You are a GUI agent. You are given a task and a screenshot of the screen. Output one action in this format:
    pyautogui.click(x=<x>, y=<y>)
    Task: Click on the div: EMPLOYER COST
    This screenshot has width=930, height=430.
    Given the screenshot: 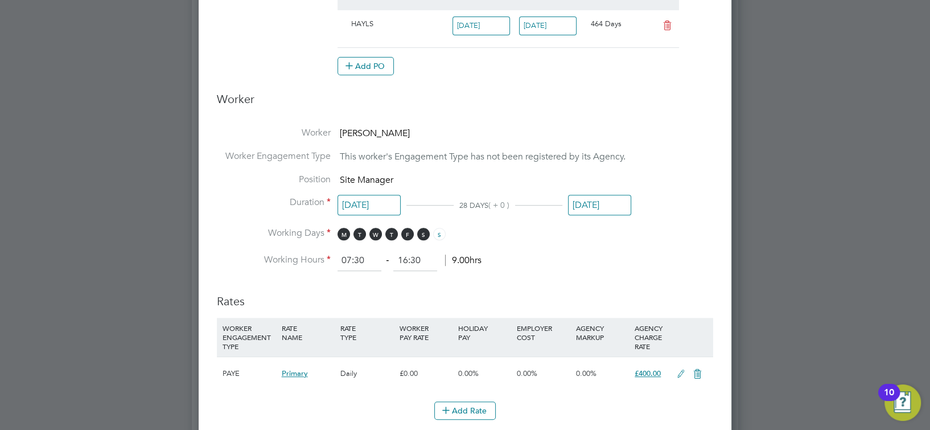 What is the action you would take?
    pyautogui.click(x=543, y=332)
    